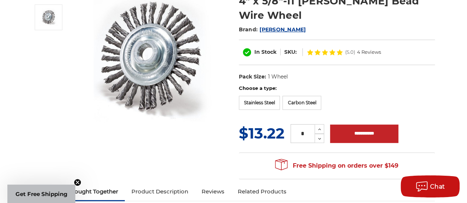  I want to click on div: Get Free ShippingClose teaser, so click(41, 194).